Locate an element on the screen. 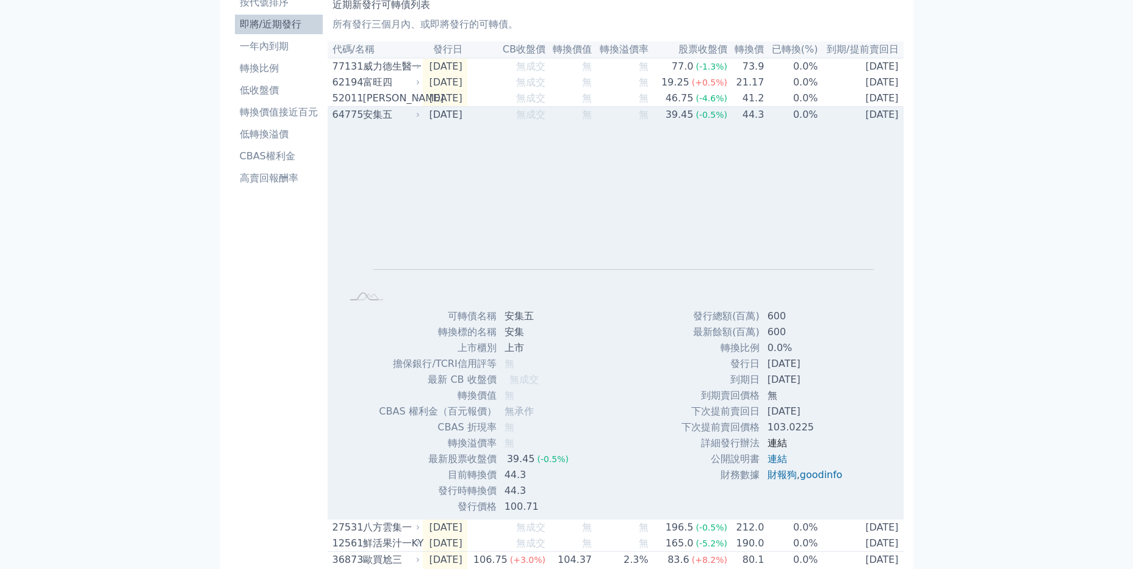 This screenshot has width=1133, height=569. td: 安集 is located at coordinates (538, 332).